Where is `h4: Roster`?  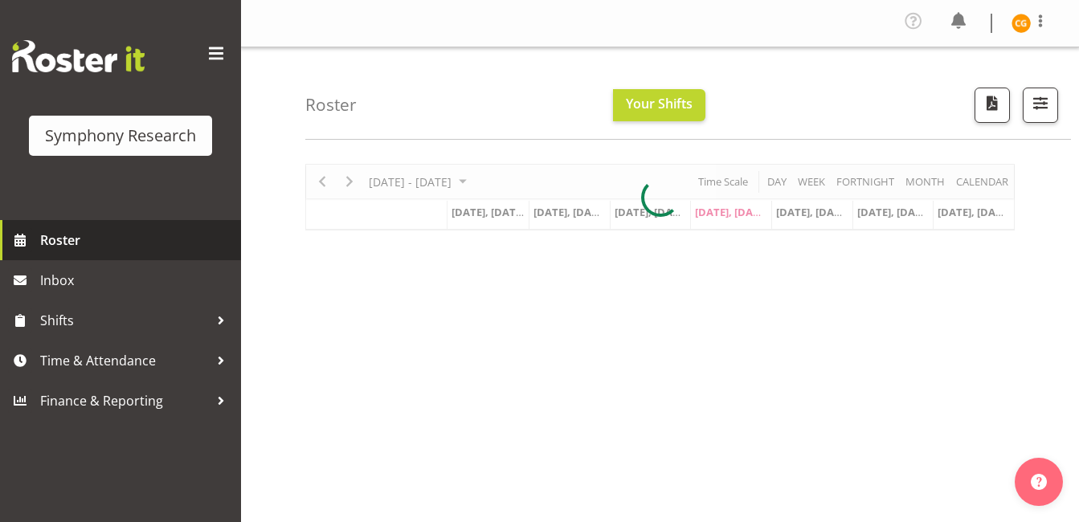 h4: Roster is located at coordinates (331, 104).